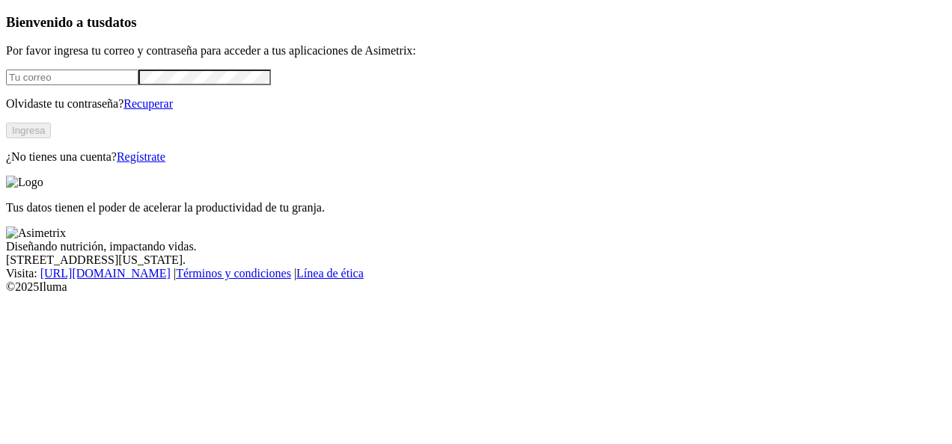 This screenshot has height=444, width=952. Describe the element at coordinates (25, 183) in the screenshot. I see `img: Logo` at that location.